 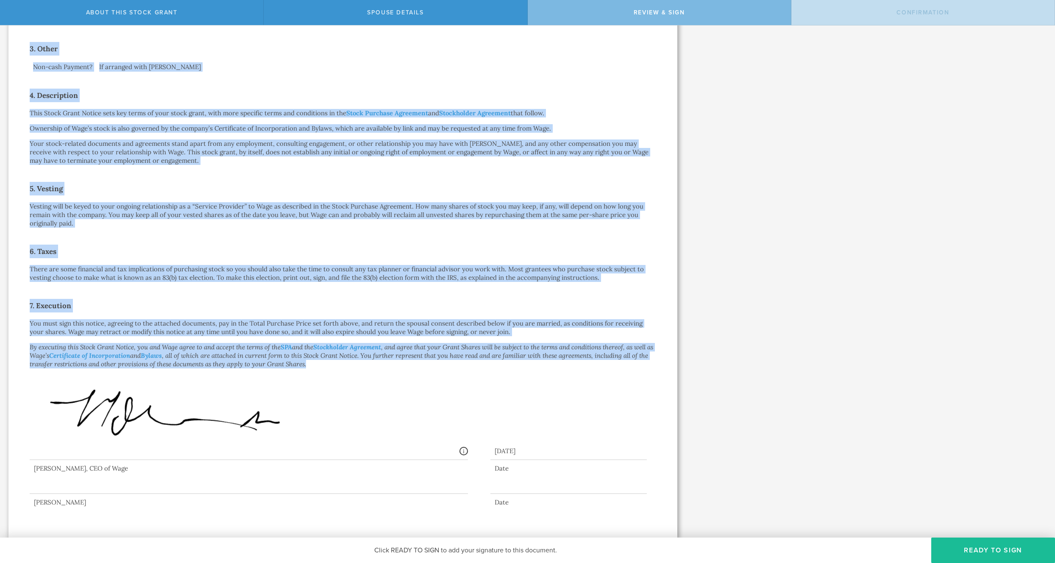 I want to click on h2: 4. Description, so click(x=343, y=95).